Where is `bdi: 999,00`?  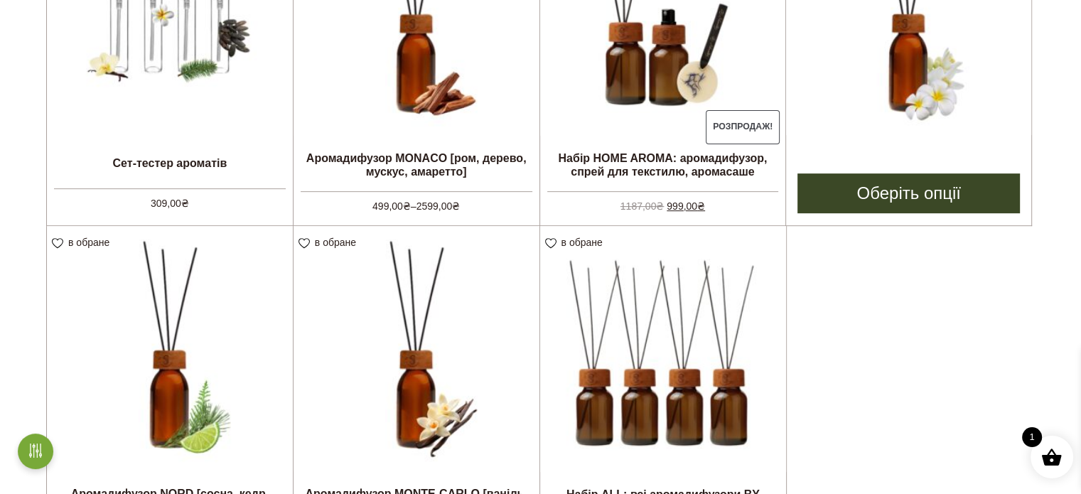
bdi: 999,00 is located at coordinates (686, 206).